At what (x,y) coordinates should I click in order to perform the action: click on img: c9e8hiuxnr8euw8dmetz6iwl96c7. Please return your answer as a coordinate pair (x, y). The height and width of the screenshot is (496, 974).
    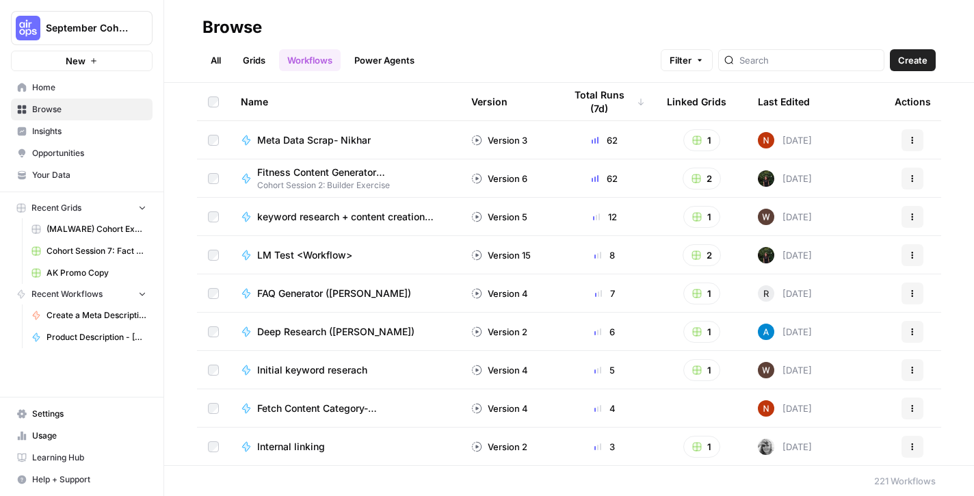
    Looking at the image, I should click on (766, 447).